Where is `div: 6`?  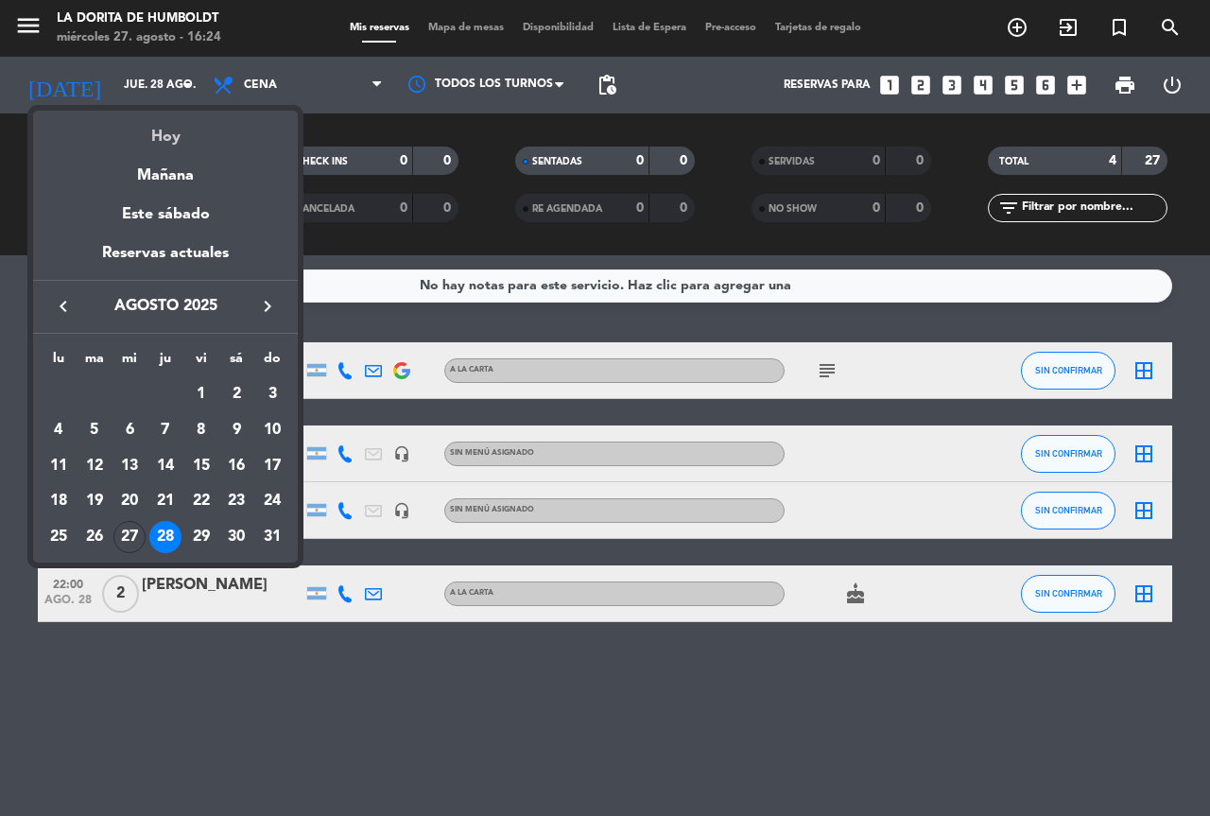
div: 6 is located at coordinates (129, 430).